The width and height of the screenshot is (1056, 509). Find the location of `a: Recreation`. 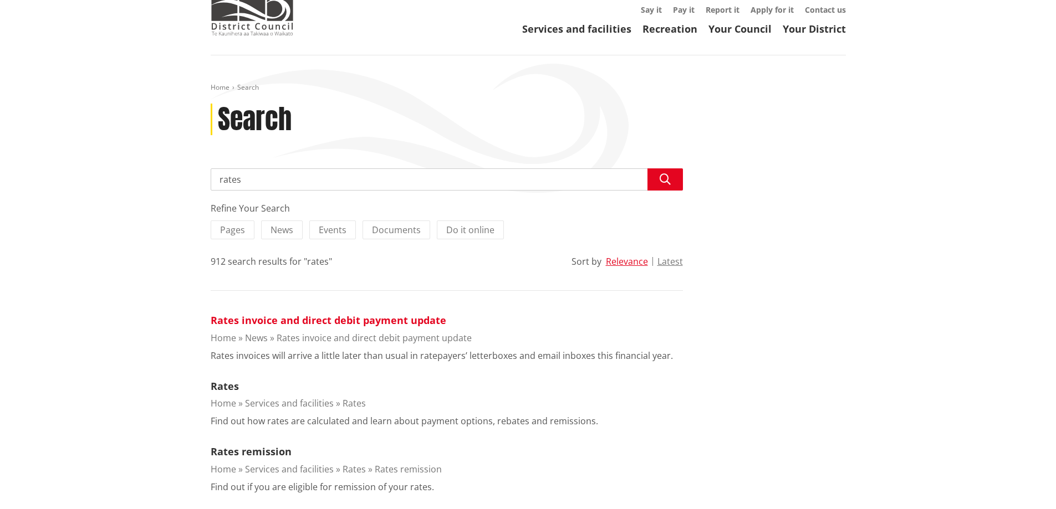

a: Recreation is located at coordinates (669, 29).